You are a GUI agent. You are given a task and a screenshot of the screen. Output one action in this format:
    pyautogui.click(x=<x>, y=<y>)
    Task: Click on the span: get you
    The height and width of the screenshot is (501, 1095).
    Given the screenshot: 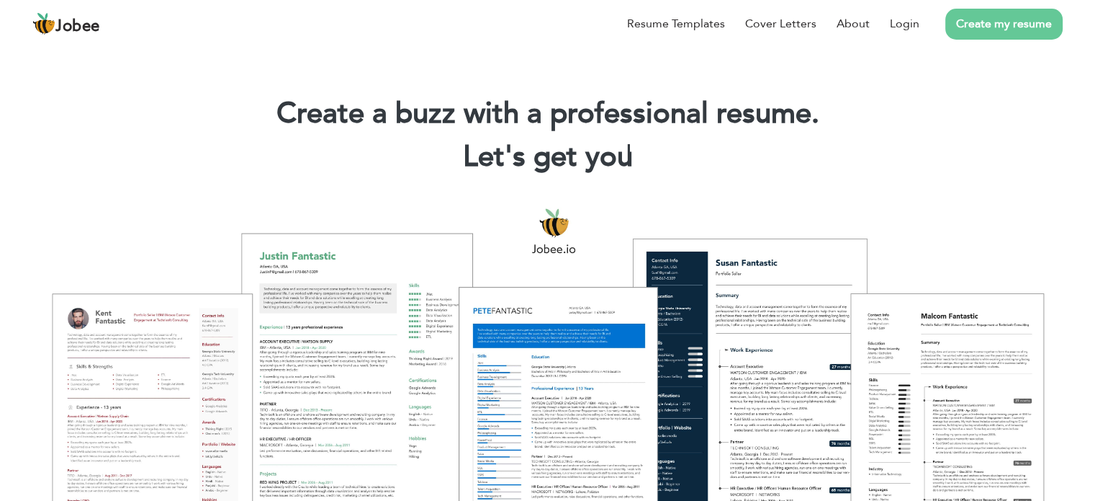 What is the action you would take?
    pyautogui.click(x=583, y=156)
    